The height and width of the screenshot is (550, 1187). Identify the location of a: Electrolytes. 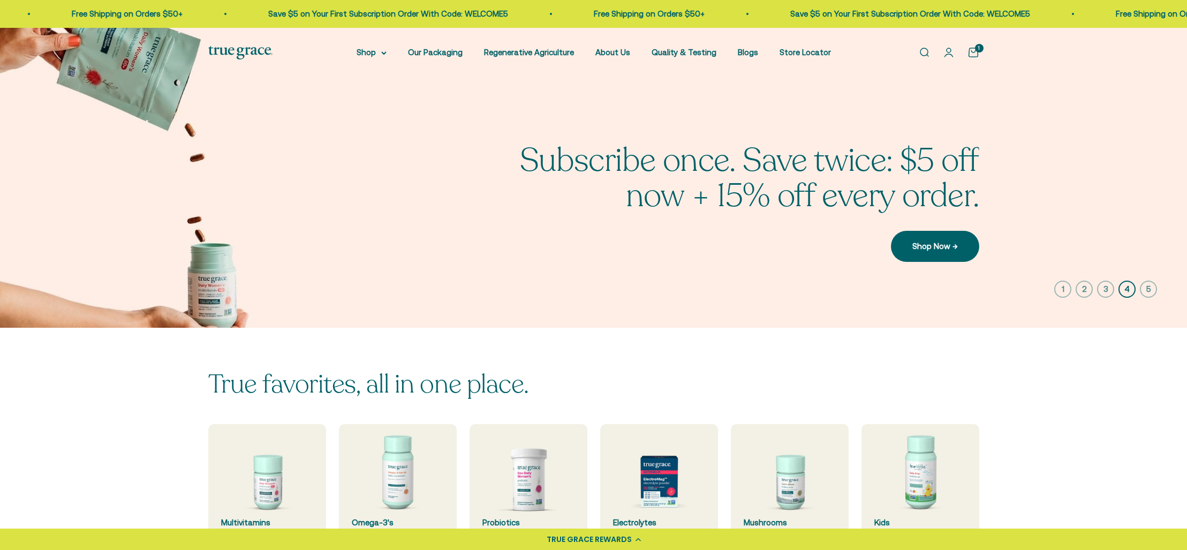
(659, 483).